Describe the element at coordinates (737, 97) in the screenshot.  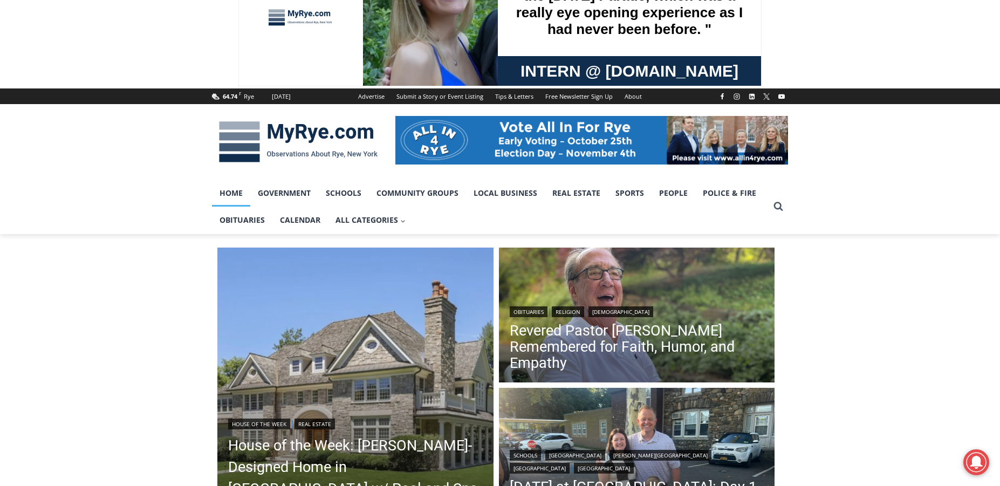
I see `a: Instagram` at that location.